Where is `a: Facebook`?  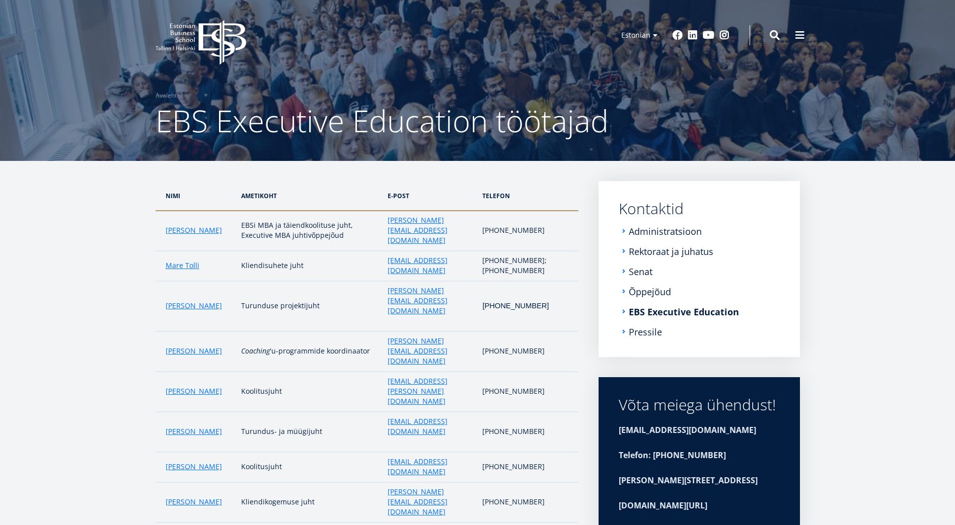
a: Facebook is located at coordinates (677, 35).